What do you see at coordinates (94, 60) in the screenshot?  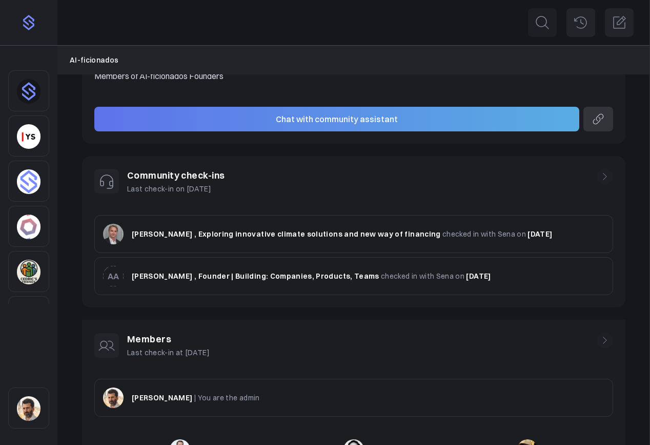 I see `a: AI-ficionados` at bounding box center [94, 60].